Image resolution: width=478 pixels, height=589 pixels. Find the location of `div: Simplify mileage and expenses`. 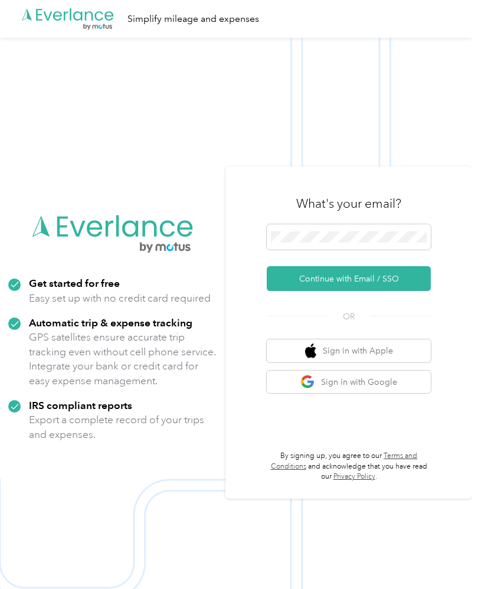

div: Simplify mileage and expenses is located at coordinates (193, 19).